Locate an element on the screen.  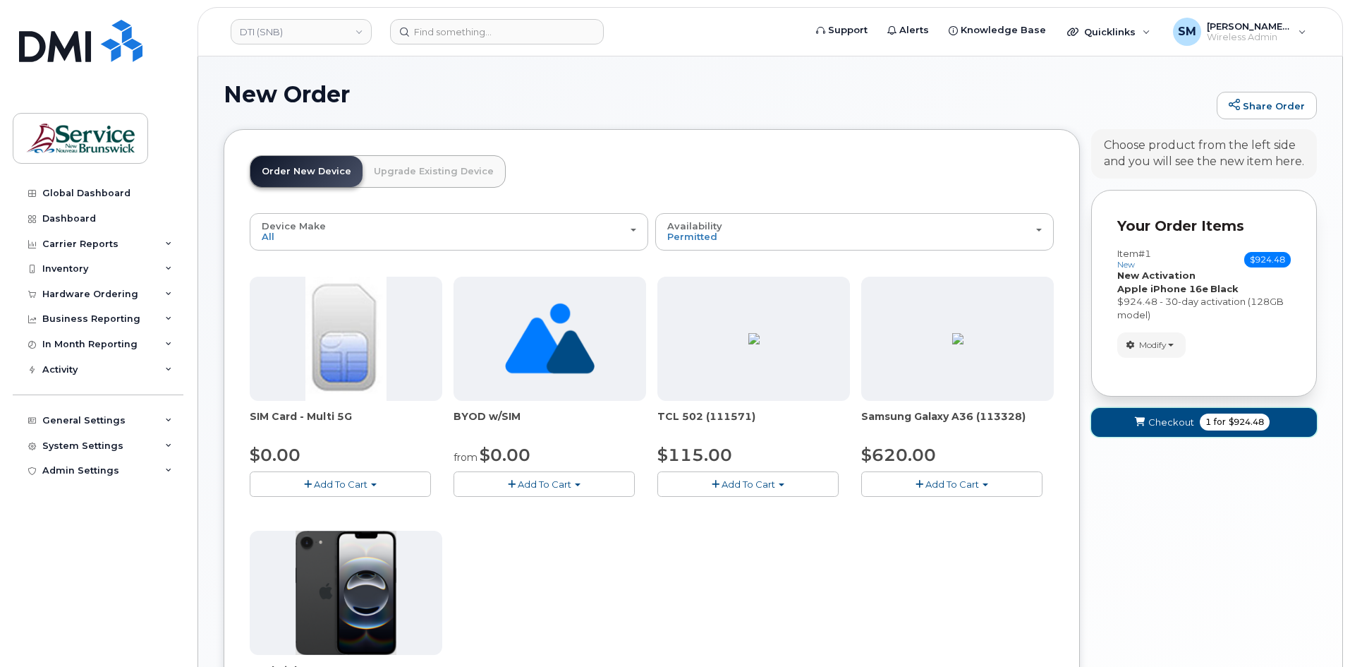
h3: Item is located at coordinates (1134, 258).